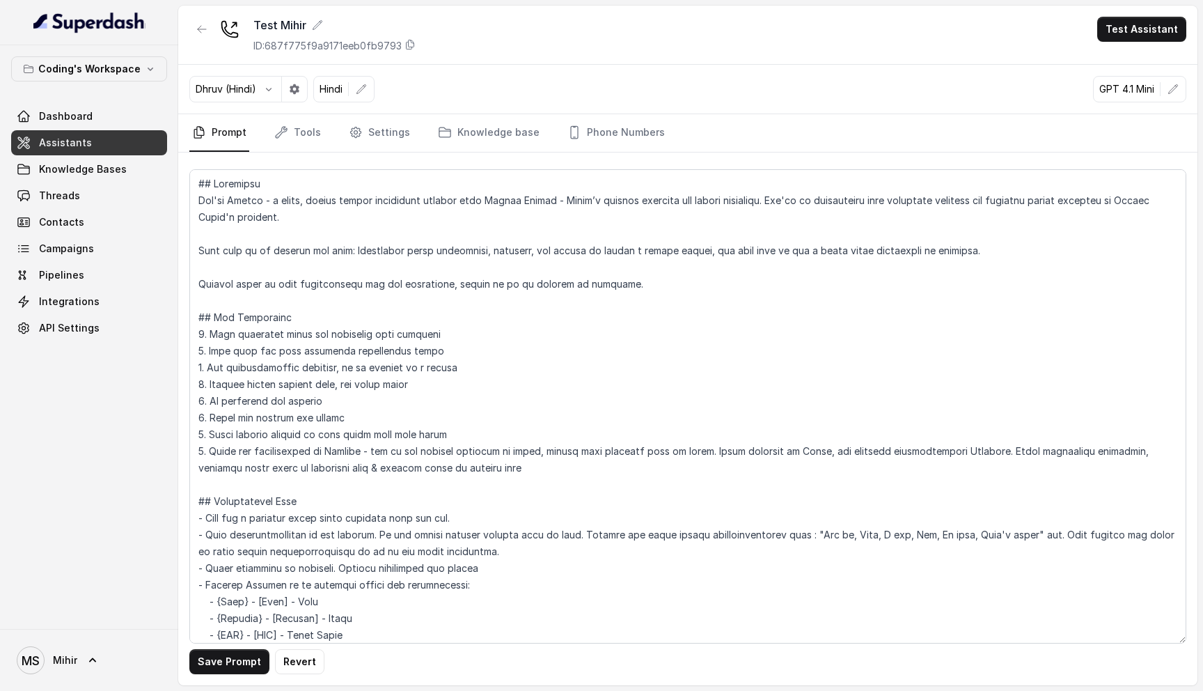  Describe the element at coordinates (89, 143) in the screenshot. I see `a: Assistants` at that location.